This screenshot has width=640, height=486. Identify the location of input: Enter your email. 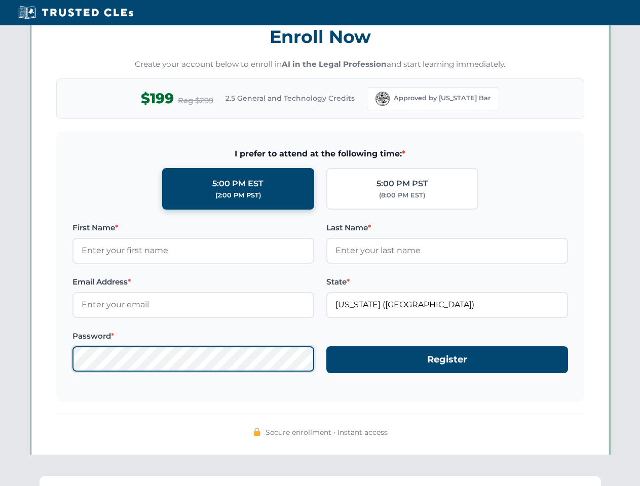
(193, 305).